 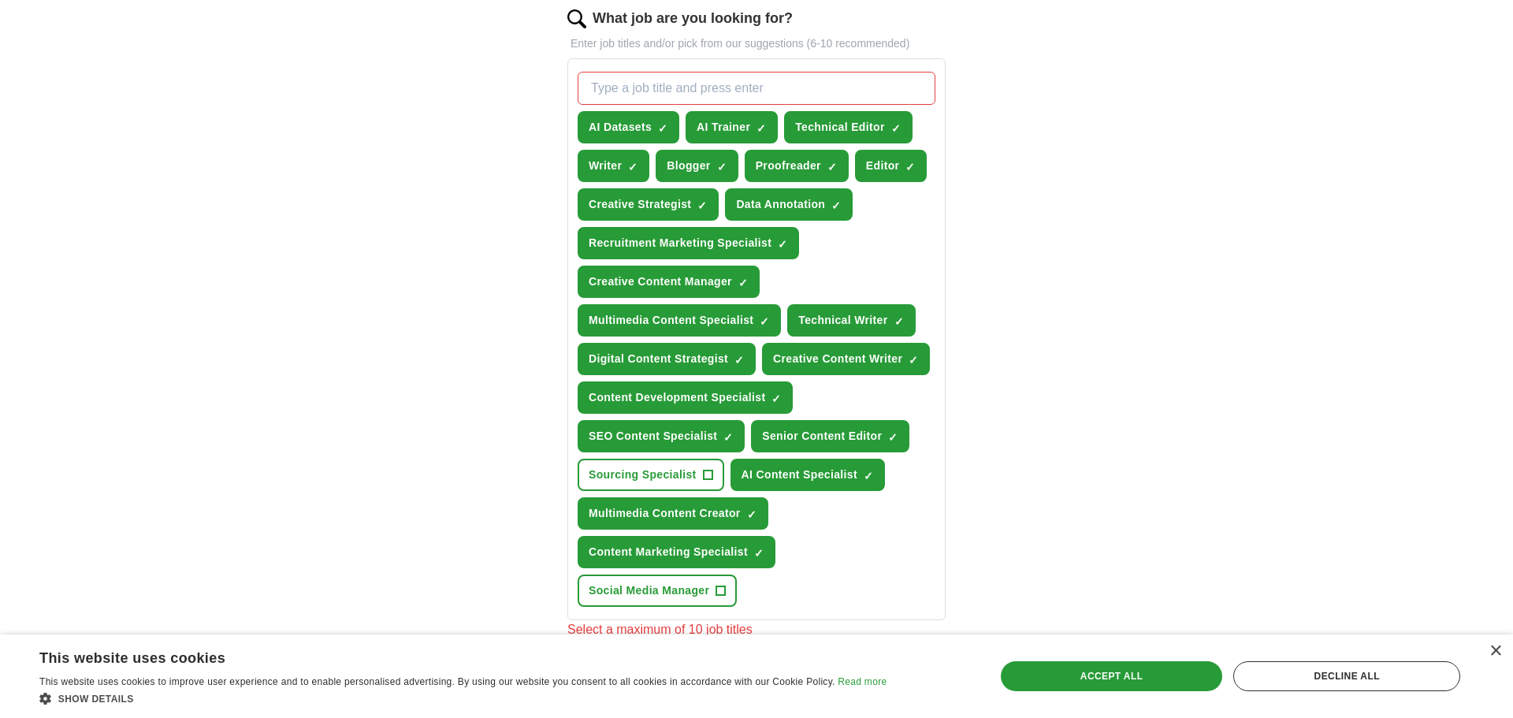 I want to click on span: Social Media Manager, so click(x=649, y=590).